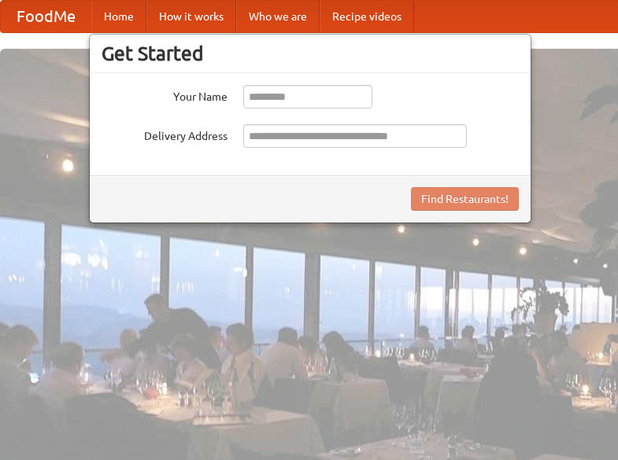 The width and height of the screenshot is (618, 460). I want to click on label: Delivery Address, so click(164, 134).